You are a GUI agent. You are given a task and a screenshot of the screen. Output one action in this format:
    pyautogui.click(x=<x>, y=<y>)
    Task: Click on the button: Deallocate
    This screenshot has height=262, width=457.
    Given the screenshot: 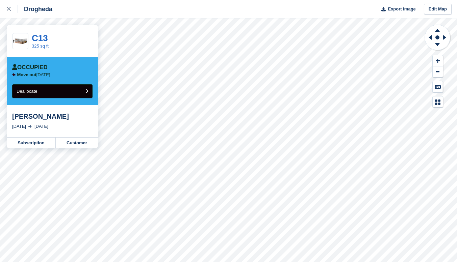 What is the action you would take?
    pyautogui.click(x=52, y=91)
    